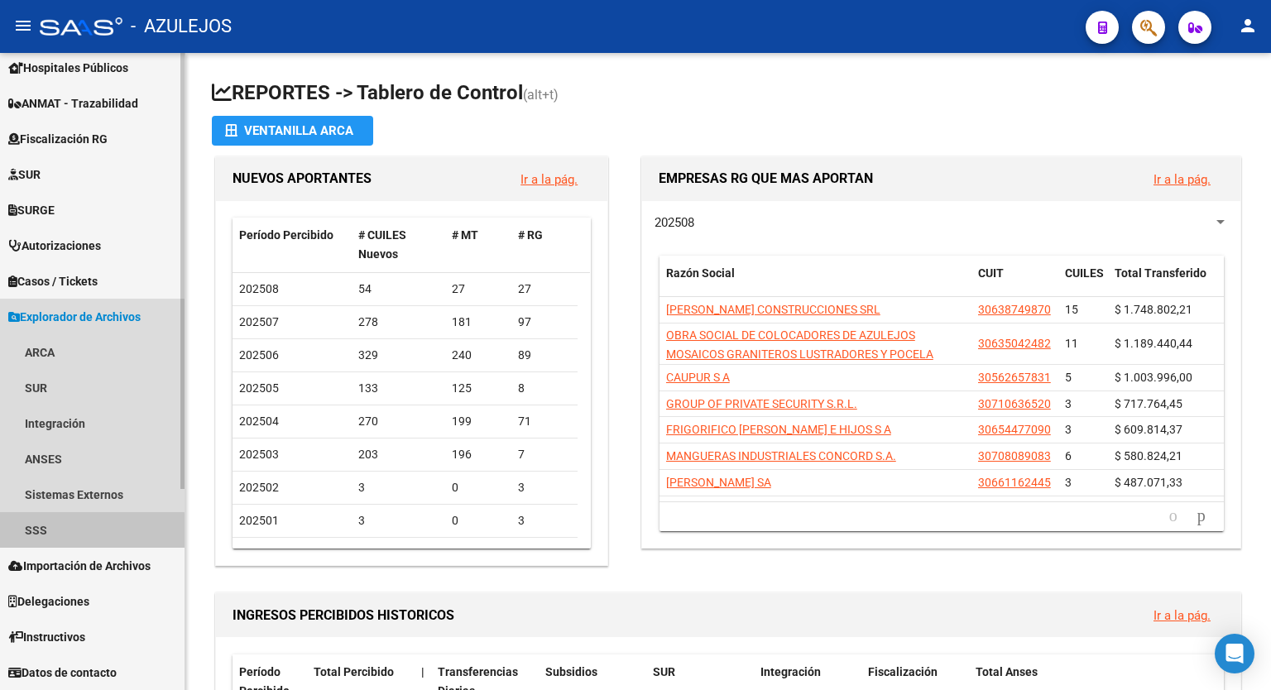 The width and height of the screenshot is (1271, 690). Describe the element at coordinates (259, 322) in the screenshot. I see `span: 202507` at that location.